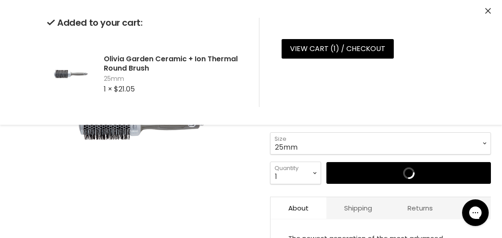 The width and height of the screenshot is (502, 238). What do you see at coordinates (146, 23) in the screenshot?
I see `h2: Added to your cart:` at bounding box center [146, 23].